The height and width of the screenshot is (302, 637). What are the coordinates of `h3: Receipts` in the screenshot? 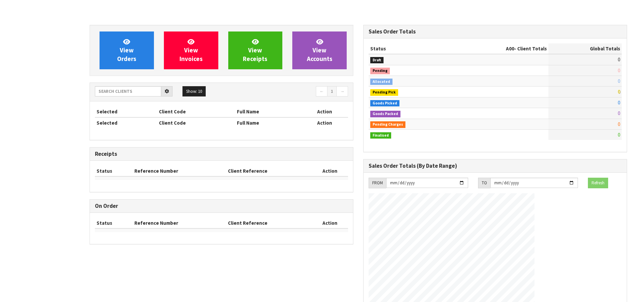 It's located at (221, 154).